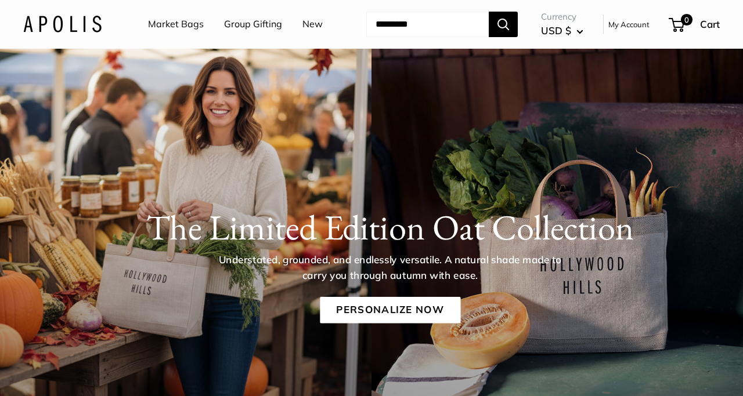 The image size is (743, 396). Describe the element at coordinates (390, 310) in the screenshot. I see `a: Personalize Now` at that location.